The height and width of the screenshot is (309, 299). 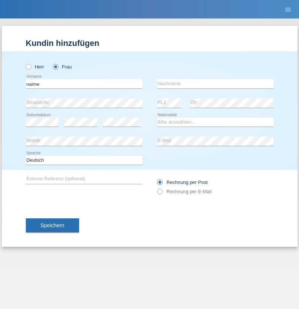 What do you see at coordinates (150, 43) in the screenshot?
I see `h1: Kundin hinzufügen` at bounding box center [150, 43].